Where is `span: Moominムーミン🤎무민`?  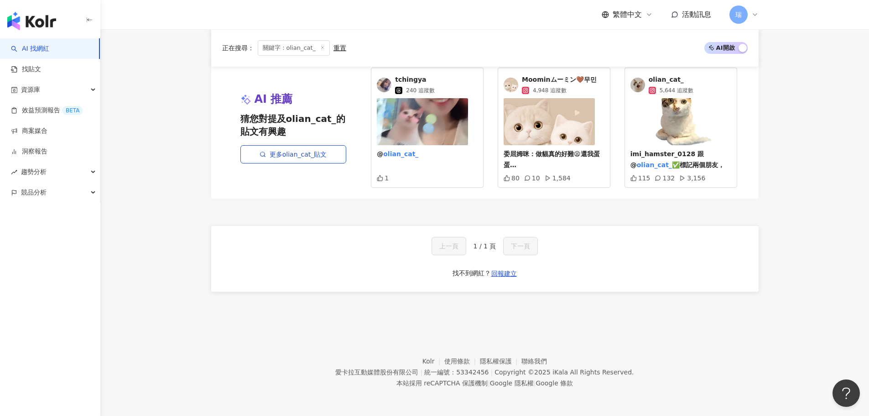
span: Moominムーミン🤎무민 is located at coordinates (559, 80).